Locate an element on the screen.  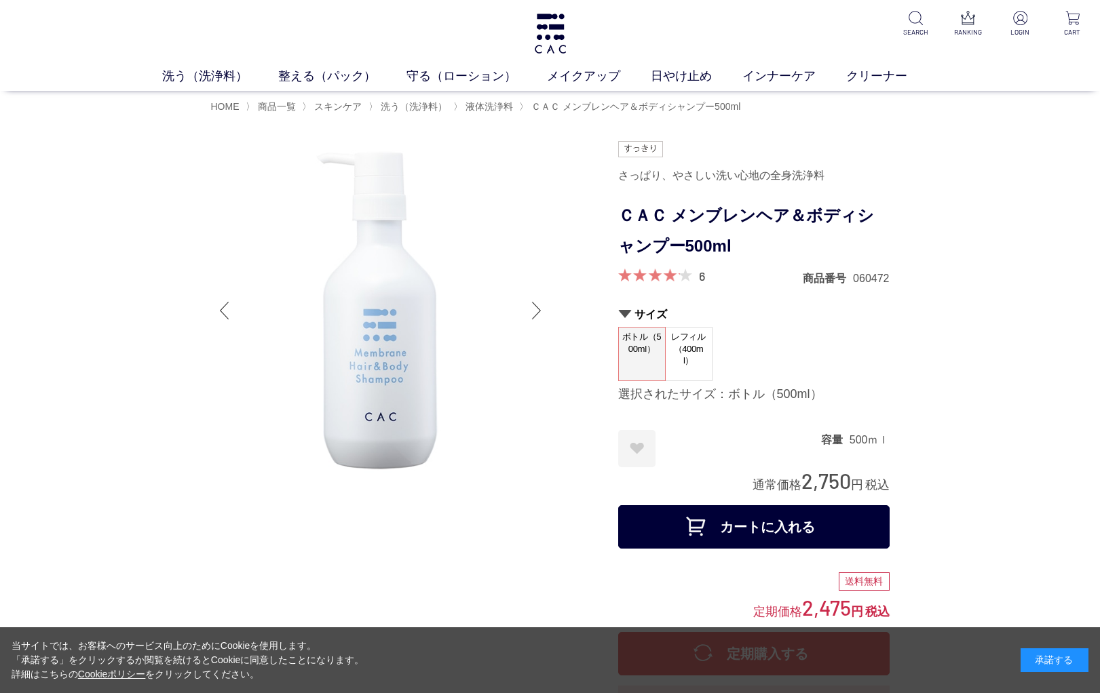
a: メイクアップ is located at coordinates (598, 76).